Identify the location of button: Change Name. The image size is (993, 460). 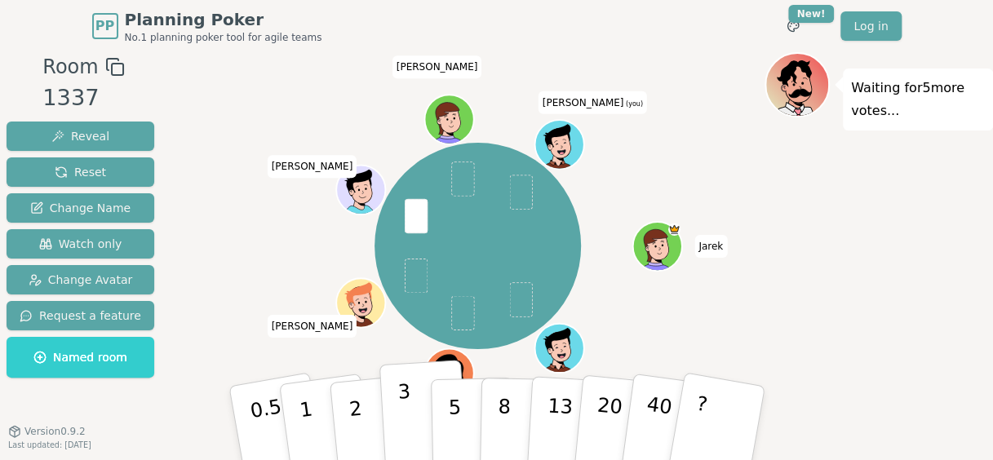
(80, 208).